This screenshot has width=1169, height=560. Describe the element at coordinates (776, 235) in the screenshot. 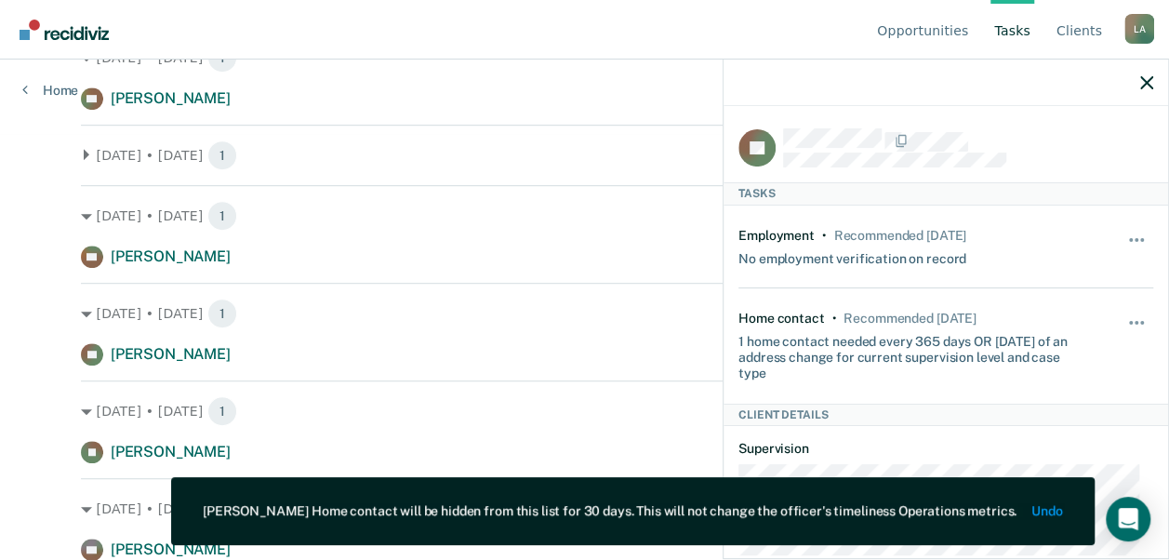

I see `div: Employment` at that location.